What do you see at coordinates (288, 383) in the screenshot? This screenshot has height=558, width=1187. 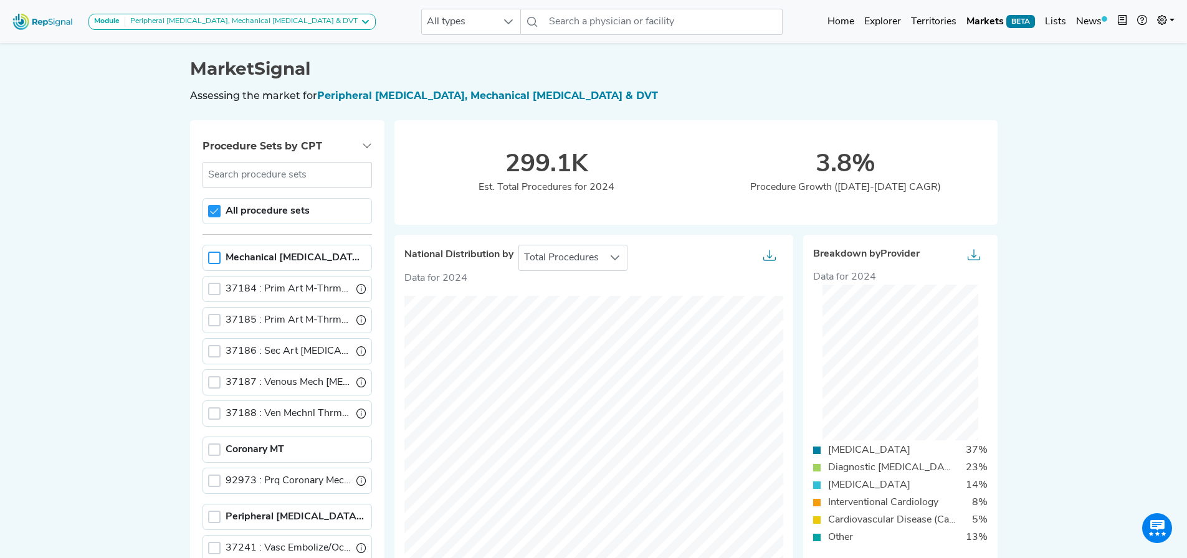 I see `label: Venous Mech Thrombectomy` at bounding box center [288, 383].